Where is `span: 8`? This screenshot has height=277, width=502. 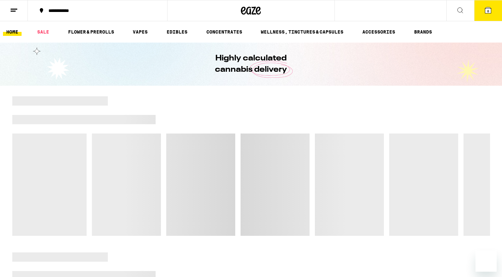 span: 8 is located at coordinates (488, 11).